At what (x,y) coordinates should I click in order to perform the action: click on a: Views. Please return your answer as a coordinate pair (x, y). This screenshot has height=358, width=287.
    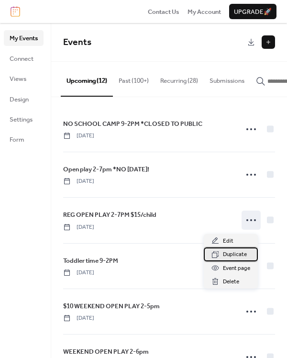
    Looking at the image, I should click on (23, 78).